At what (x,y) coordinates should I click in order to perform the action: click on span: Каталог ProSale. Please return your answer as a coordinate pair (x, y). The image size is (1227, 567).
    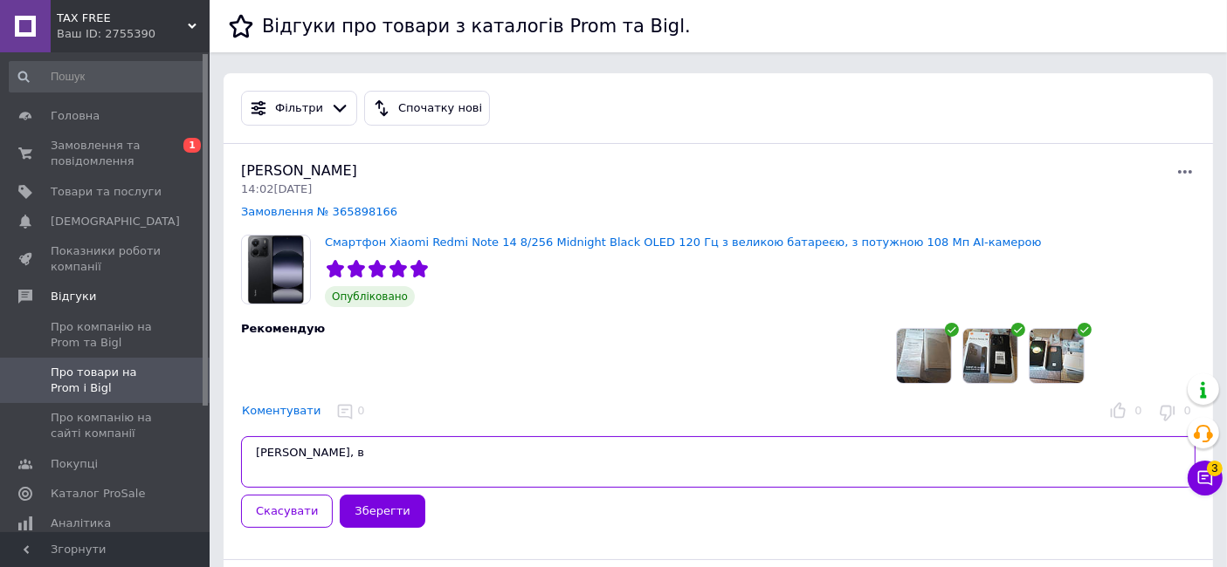
    Looking at the image, I should click on (98, 494).